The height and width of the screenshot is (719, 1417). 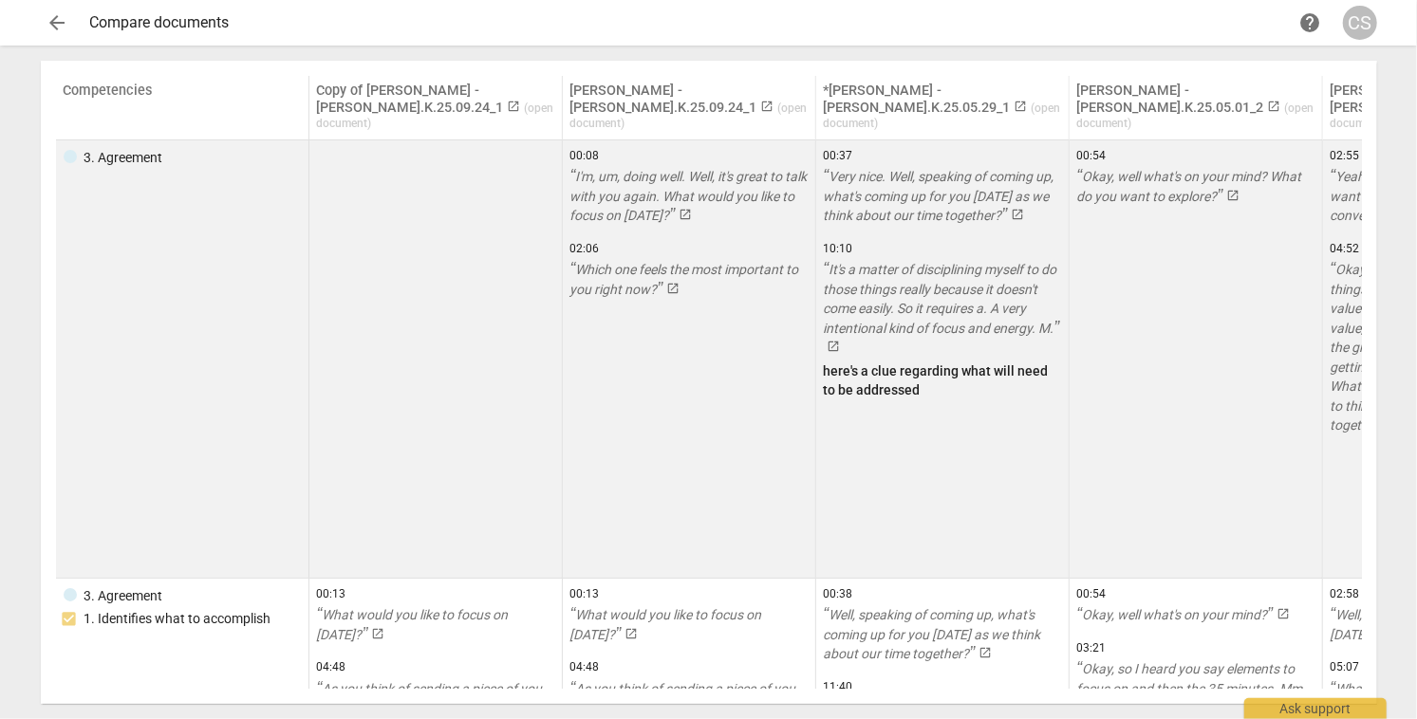 I want to click on span: help, so click(x=1310, y=23).